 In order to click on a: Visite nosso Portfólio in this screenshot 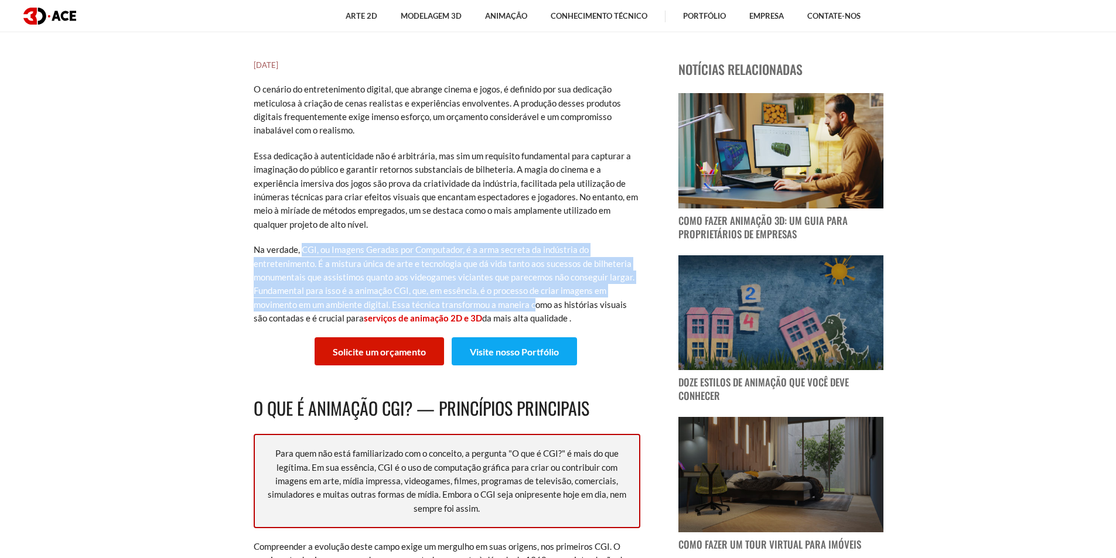, I will do `click(514, 352)`.